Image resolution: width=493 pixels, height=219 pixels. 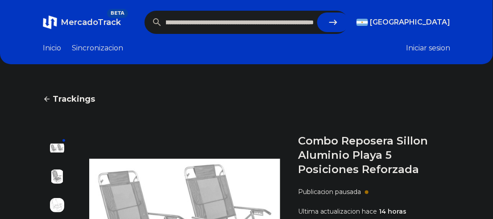 What do you see at coordinates (50, 22) in the screenshot?
I see `img: MercadoTrack` at bounding box center [50, 22].